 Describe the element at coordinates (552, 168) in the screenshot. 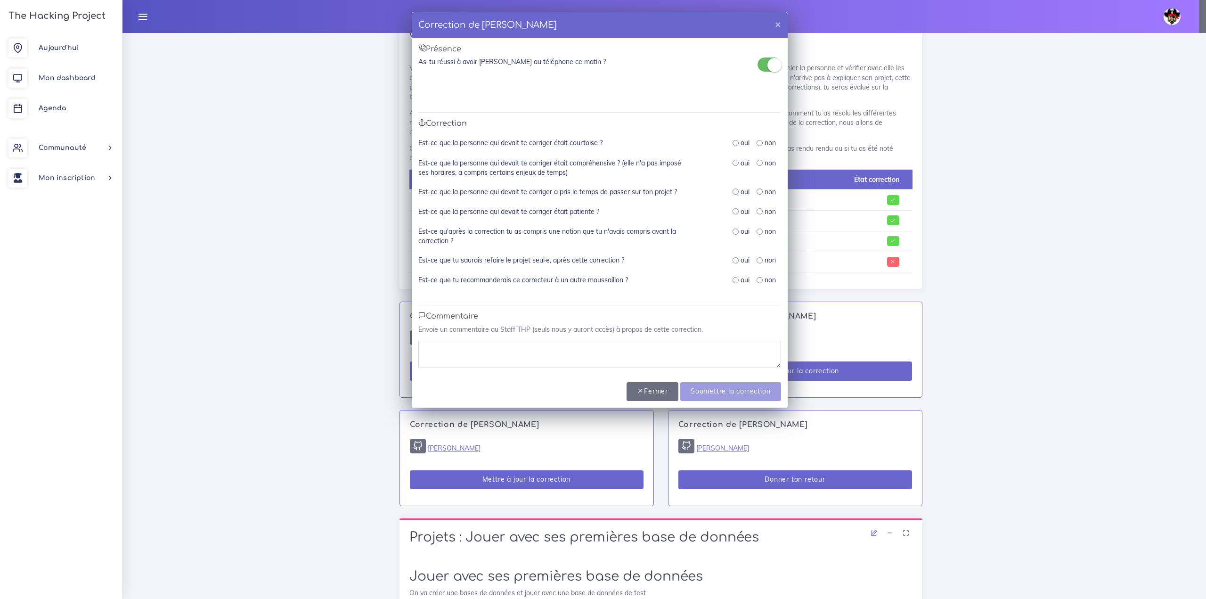

I see `label: Est-ce que la personne qui devait te corriger était compréhensive ? (elle n'a pas imposé ses hora...` at that location.